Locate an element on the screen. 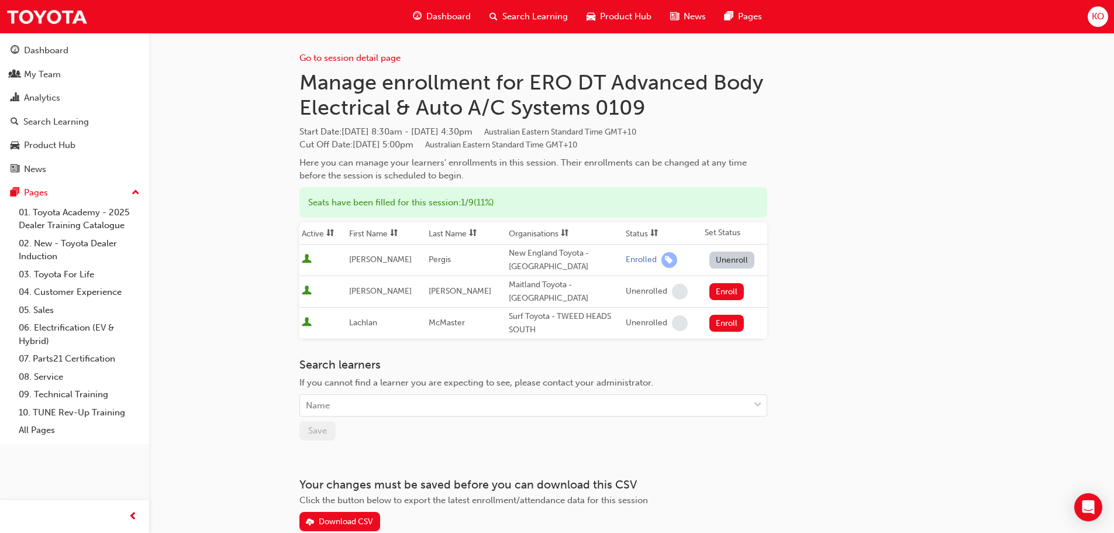 The image size is (1114, 533). div: Seats have been filled for this session : 1 / 9 ( 11% ) is located at coordinates (533, 202).